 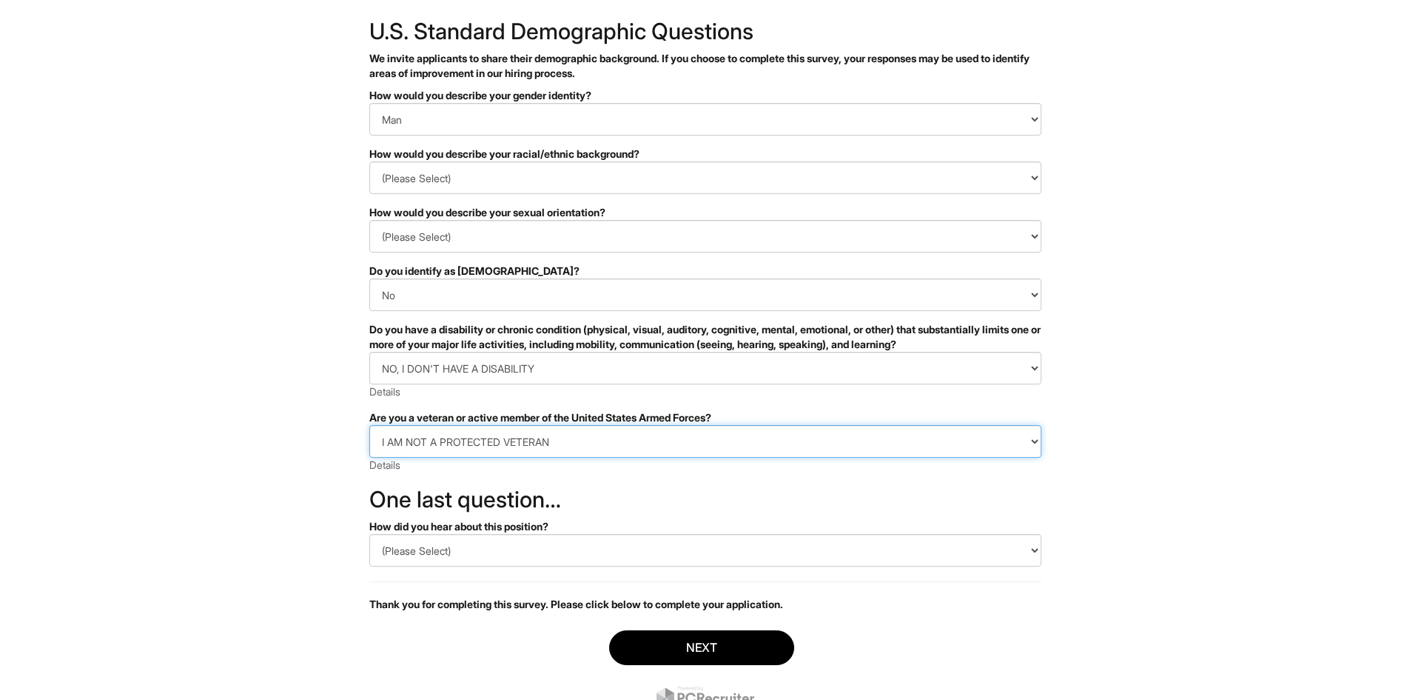 What do you see at coordinates (705, 550) in the screenshot?
I see `select: How did you hear about this position?` at bounding box center [705, 550].